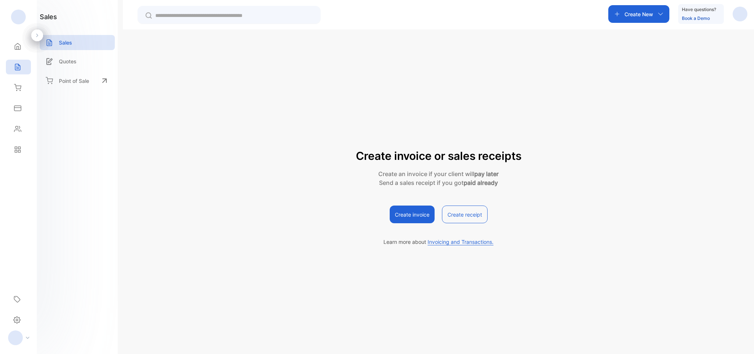  I want to click on button: Create invoice, so click(412, 214).